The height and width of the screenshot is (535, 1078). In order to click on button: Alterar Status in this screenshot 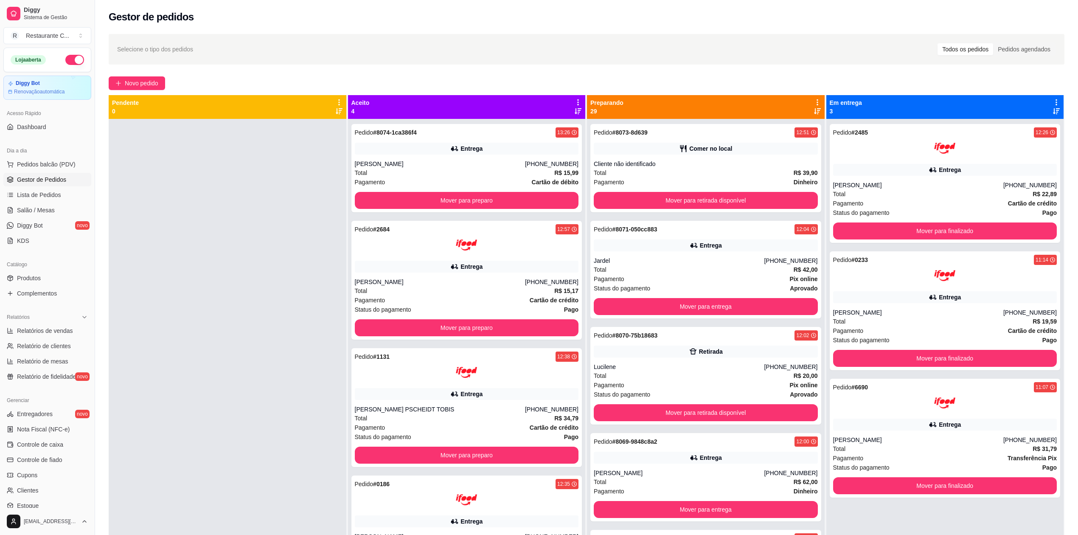, I will do `click(75, 60)`.